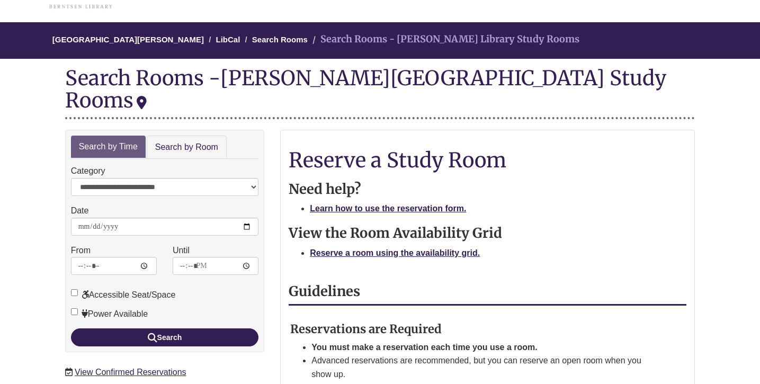 The image size is (760, 384). Describe the element at coordinates (88, 171) in the screenshot. I see `label: Category` at that location.